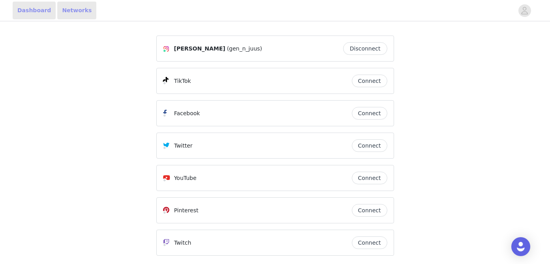 The image size is (550, 264). I want to click on div: Open Intercom Messenger, so click(520, 247).